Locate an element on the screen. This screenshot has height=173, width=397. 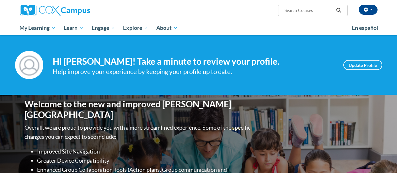
a: En español is located at coordinates (365, 28).